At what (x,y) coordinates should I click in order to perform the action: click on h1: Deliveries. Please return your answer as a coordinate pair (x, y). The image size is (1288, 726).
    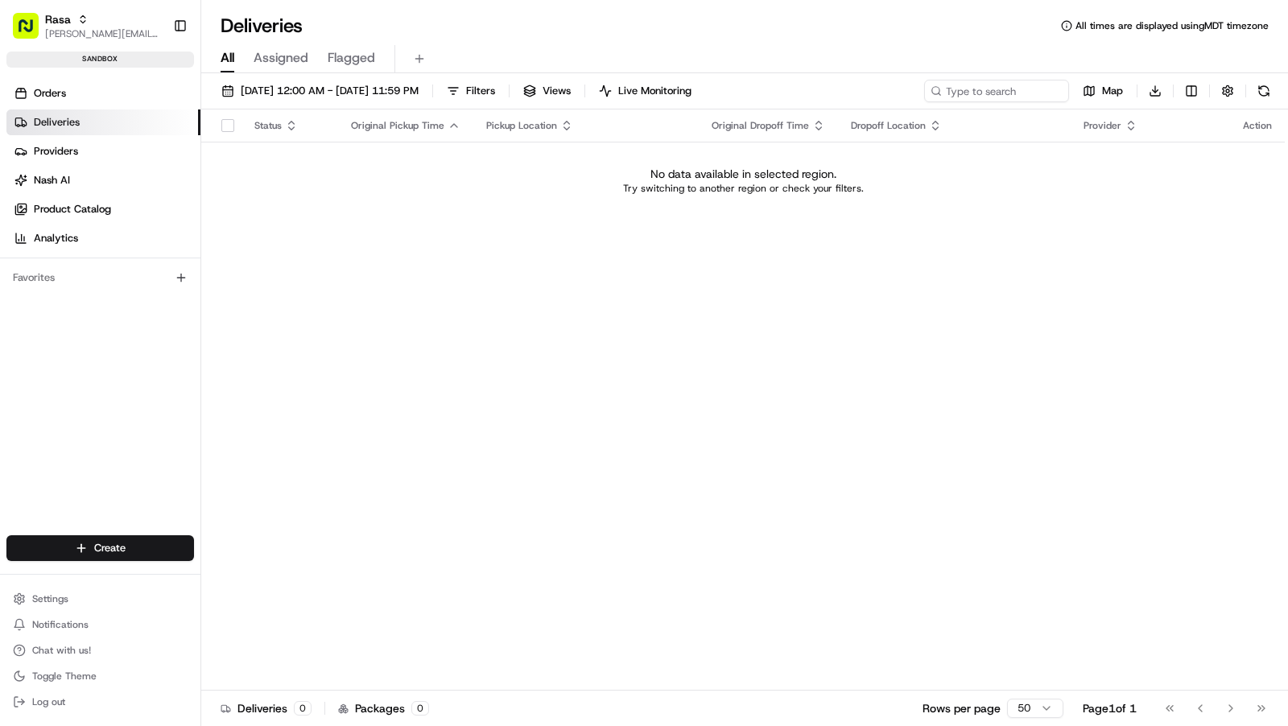
    Looking at the image, I should click on (262, 26).